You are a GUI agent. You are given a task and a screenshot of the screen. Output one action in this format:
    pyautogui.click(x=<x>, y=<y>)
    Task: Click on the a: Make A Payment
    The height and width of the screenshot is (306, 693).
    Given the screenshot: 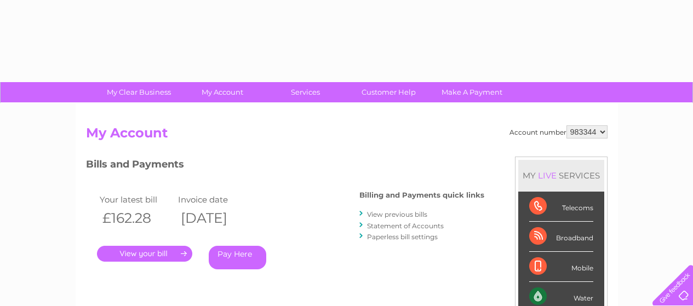 What is the action you would take?
    pyautogui.click(x=471, y=92)
    